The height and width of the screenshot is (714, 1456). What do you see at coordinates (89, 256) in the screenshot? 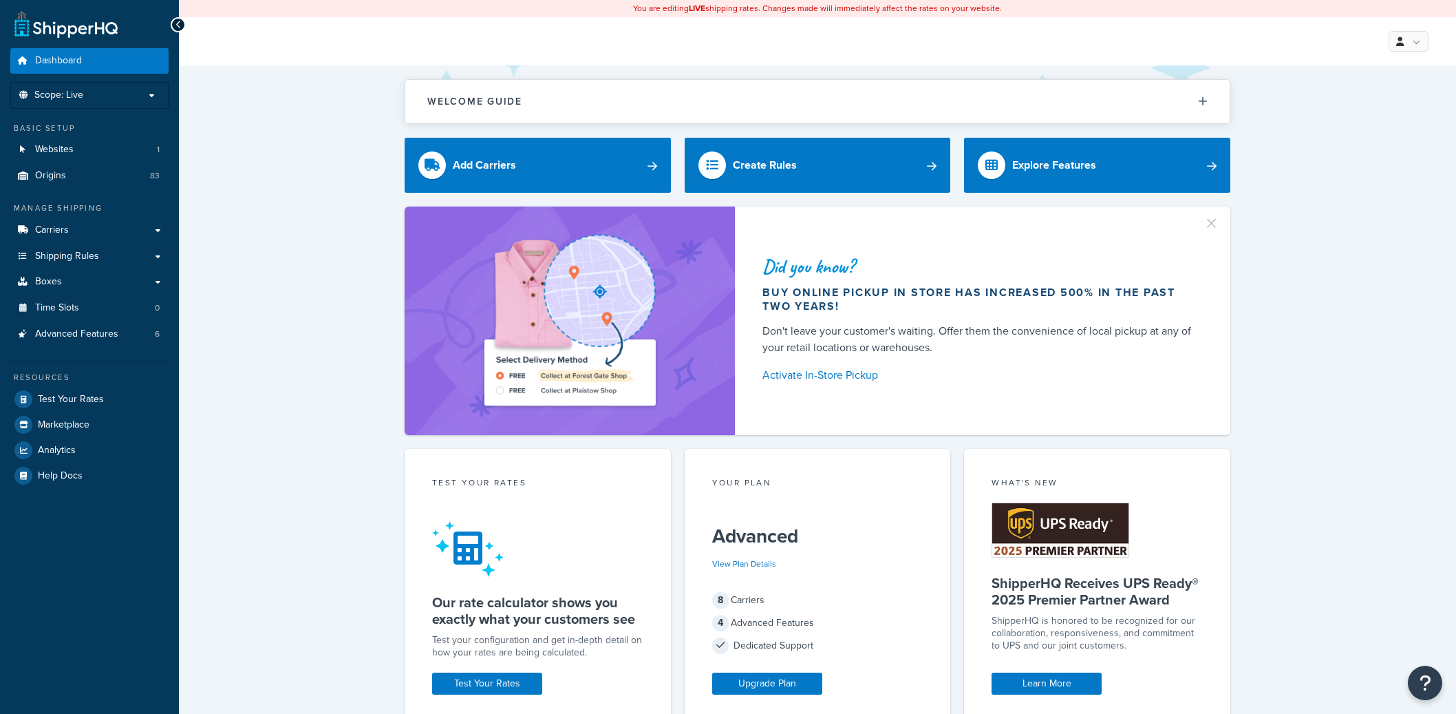
I see `li: Shipping Rules` at bounding box center [89, 256].